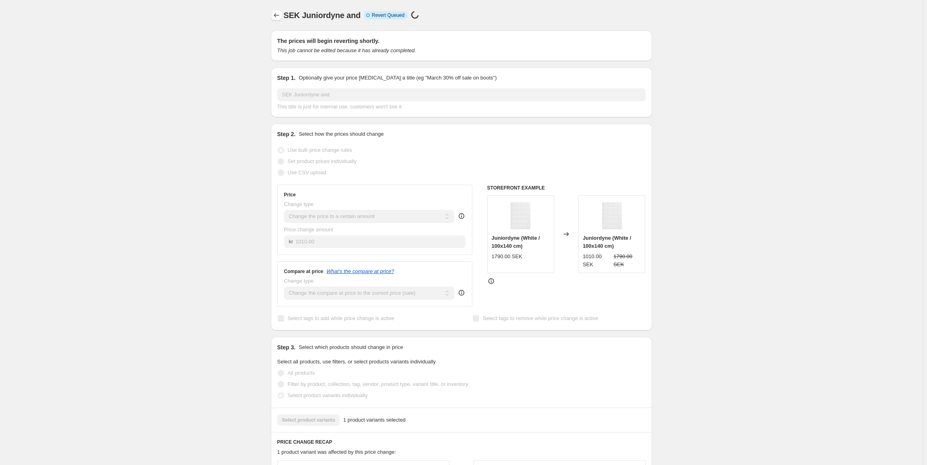 The height and width of the screenshot is (465, 927). I want to click on p: Select which products should change in price, so click(351, 347).